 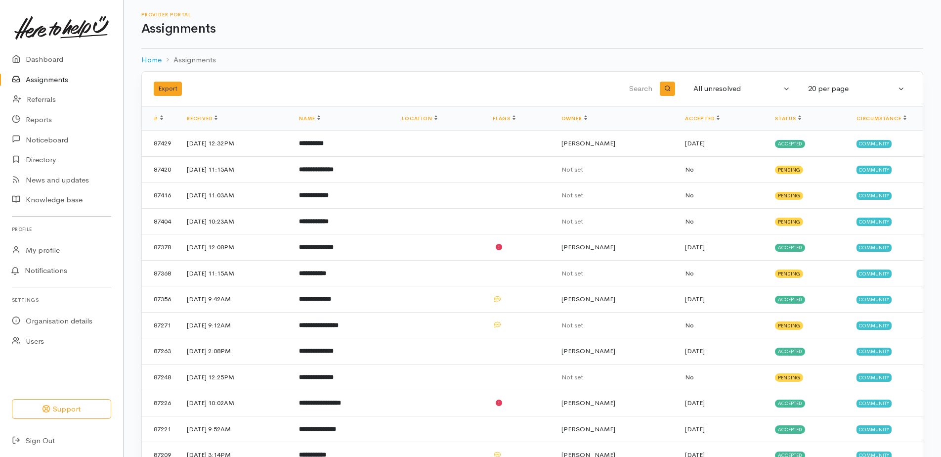 What do you see at coordinates (419, 118) in the screenshot?
I see `a: Location` at bounding box center [419, 118].